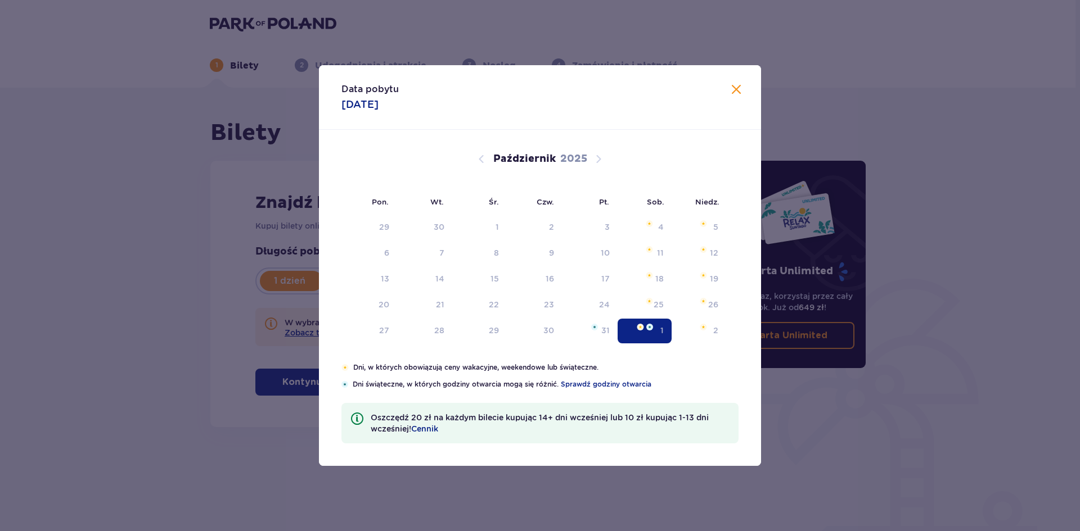 Image resolution: width=1080 pixels, height=531 pixels. Describe the element at coordinates (479, 279) in the screenshot. I see `td: środa, 15 października 2025` at that location.